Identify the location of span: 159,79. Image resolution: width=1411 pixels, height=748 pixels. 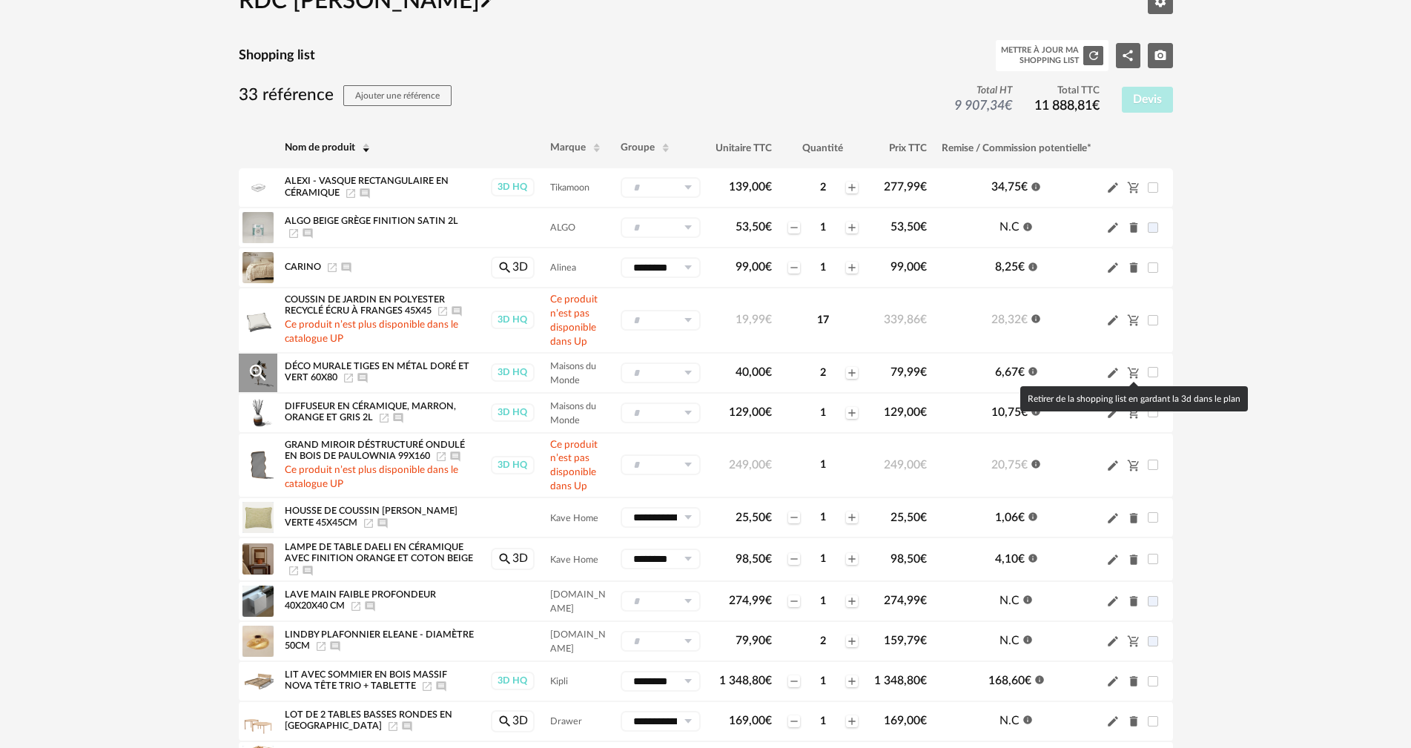
(905, 641).